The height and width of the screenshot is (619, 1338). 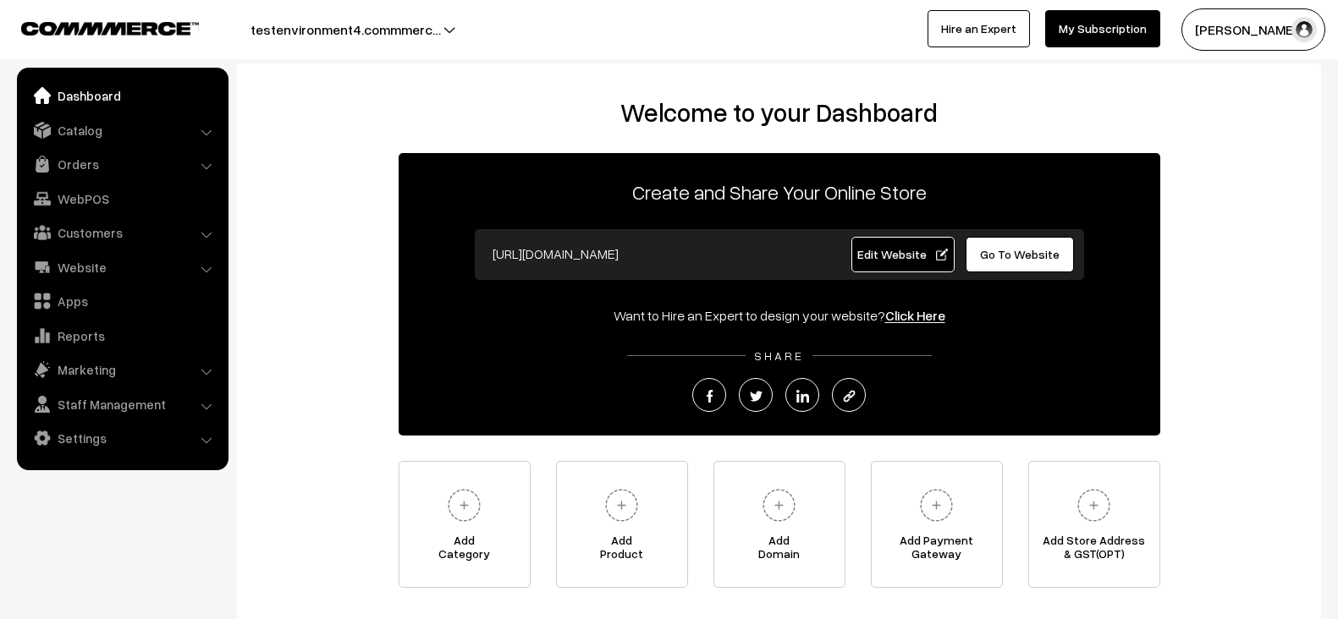 I want to click on a: AddDomain, so click(x=779, y=525).